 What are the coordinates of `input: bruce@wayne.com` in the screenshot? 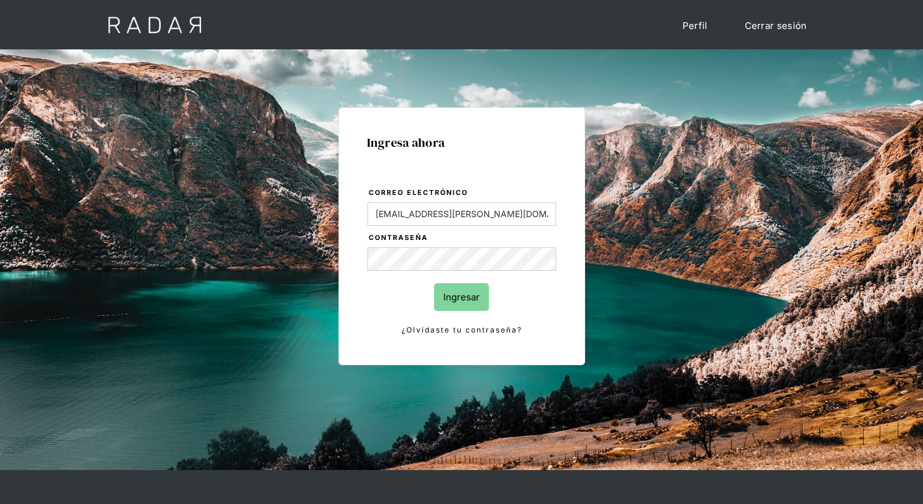 It's located at (462, 214).